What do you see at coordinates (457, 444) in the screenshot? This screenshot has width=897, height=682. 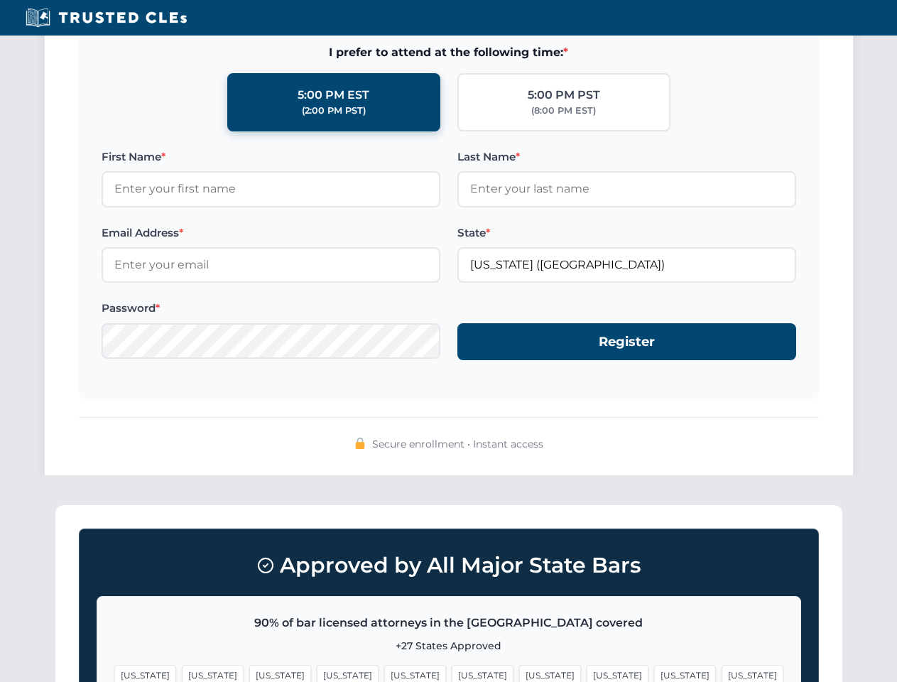 I see `span: Secure enrollment • Instant access` at bounding box center [457, 444].